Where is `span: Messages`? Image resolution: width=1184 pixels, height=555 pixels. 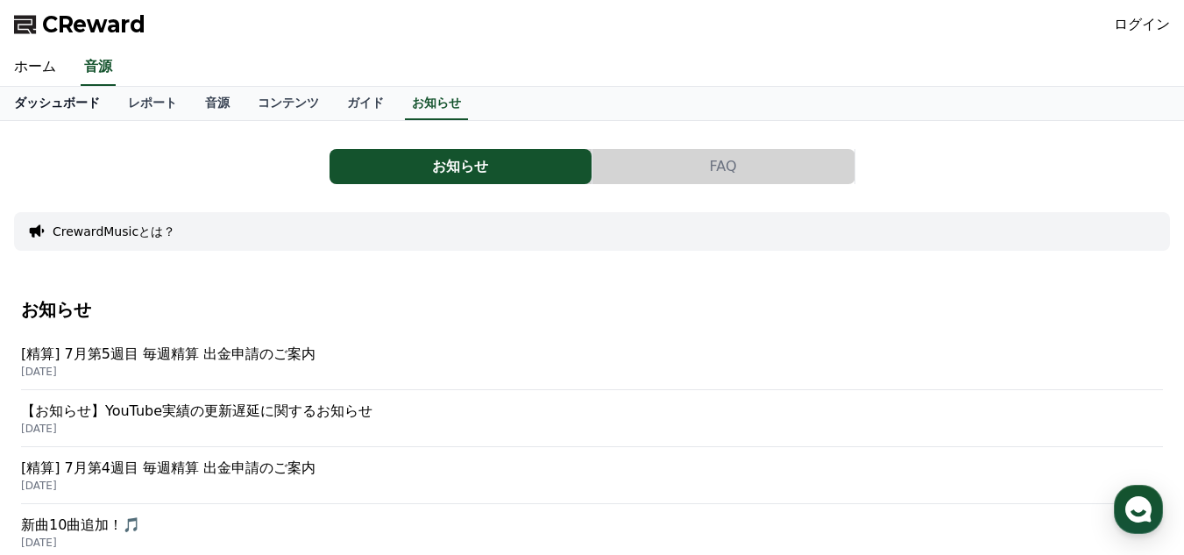
span: Messages is located at coordinates (171, 443).